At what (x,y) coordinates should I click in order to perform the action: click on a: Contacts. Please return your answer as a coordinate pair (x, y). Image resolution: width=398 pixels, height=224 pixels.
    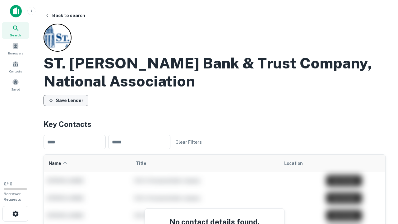
    Looking at the image, I should click on (16, 67).